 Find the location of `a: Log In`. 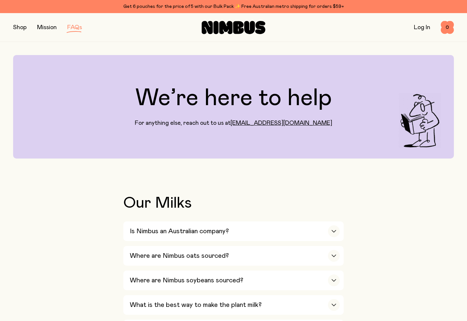

a: Log In is located at coordinates (422, 28).